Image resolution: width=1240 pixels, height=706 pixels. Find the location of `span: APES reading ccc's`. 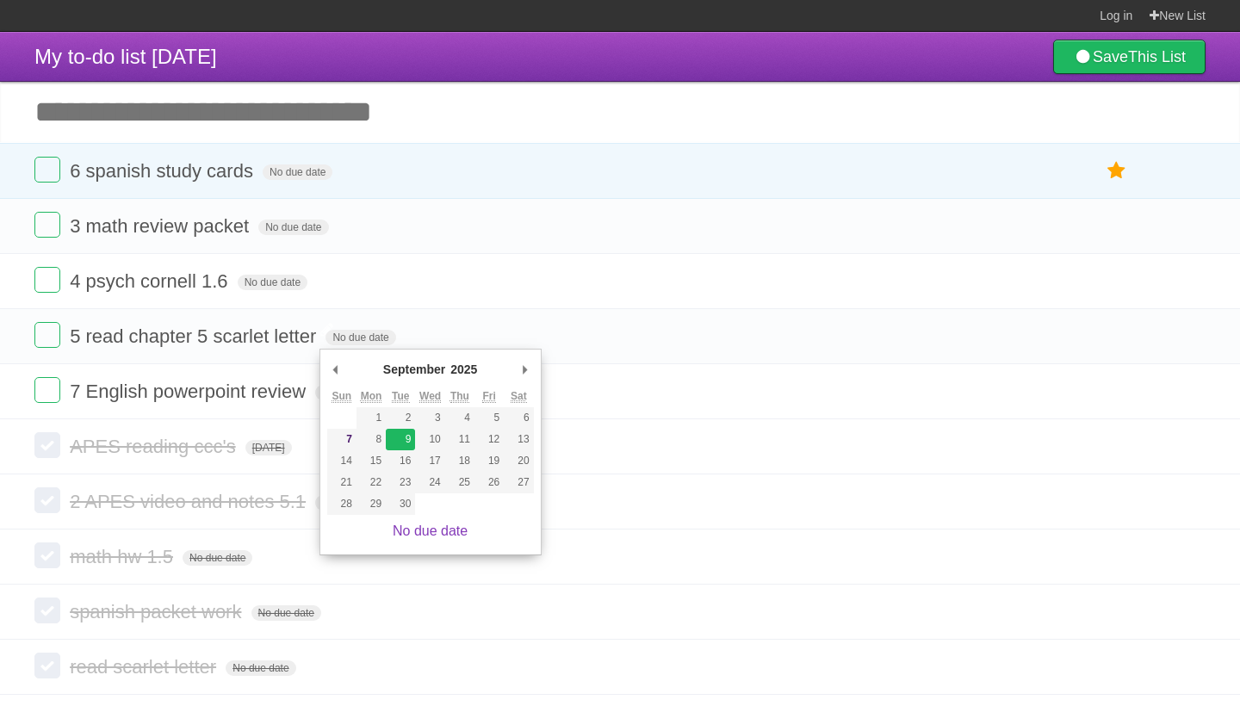

span: APES reading ccc's is located at coordinates (155, 446).